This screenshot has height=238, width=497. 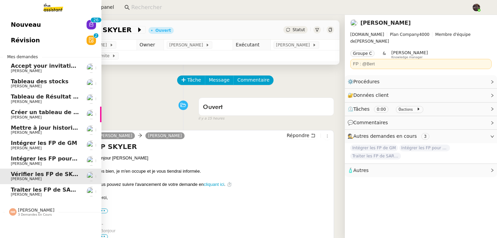 What do you see at coordinates (407, 57) in the screenshot?
I see `span: Knowledge manager` at bounding box center [407, 57].